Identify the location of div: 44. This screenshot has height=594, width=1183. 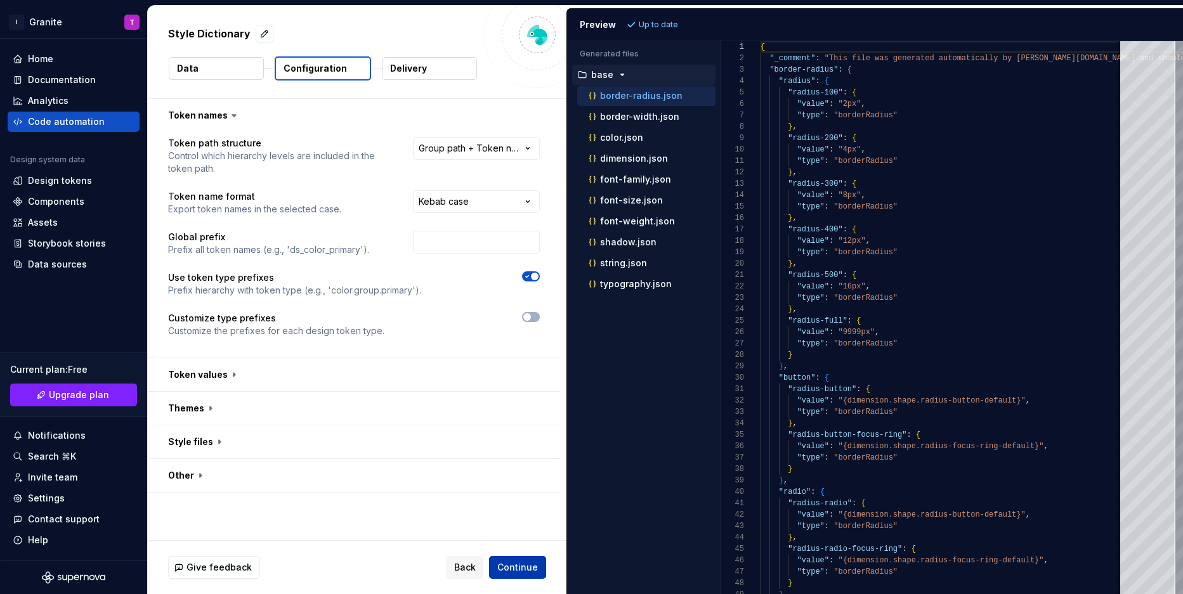
(732, 538).